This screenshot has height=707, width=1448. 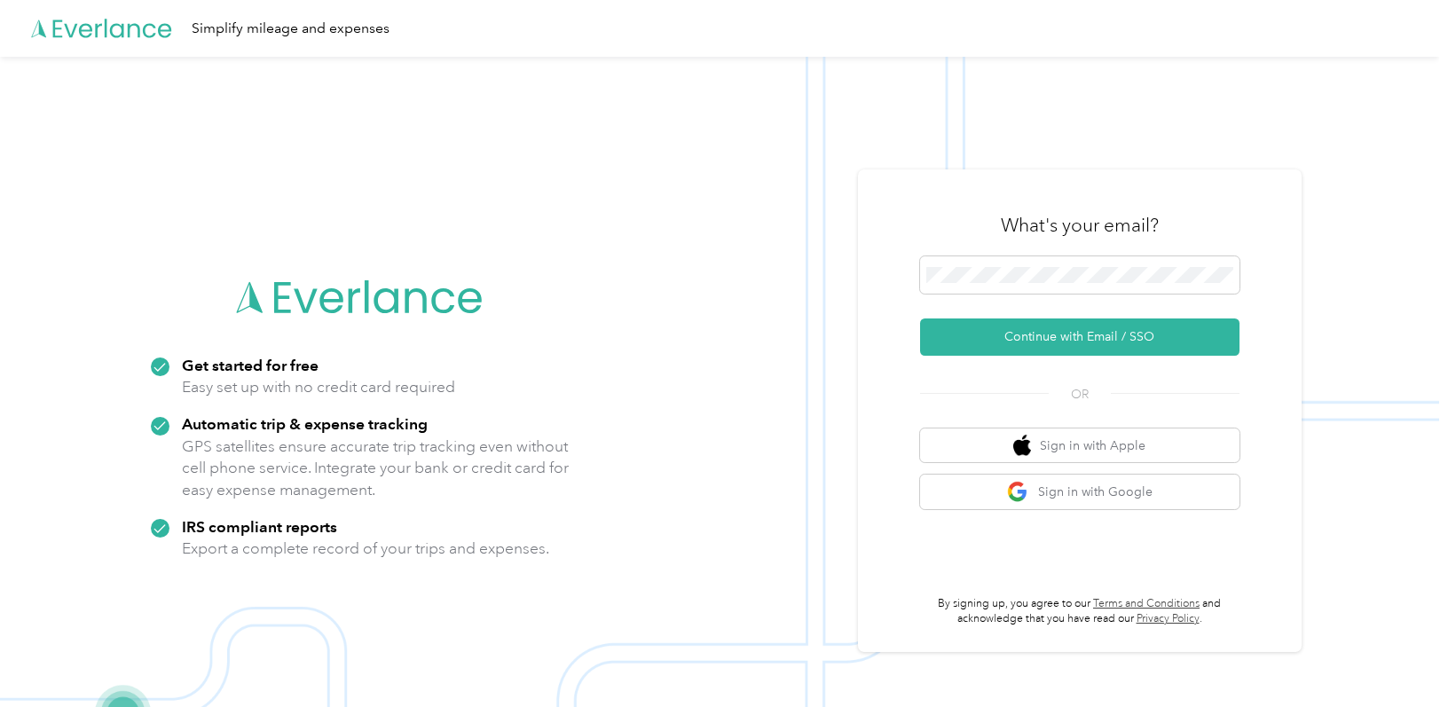 I want to click on img: google logo, so click(x=1017, y=491).